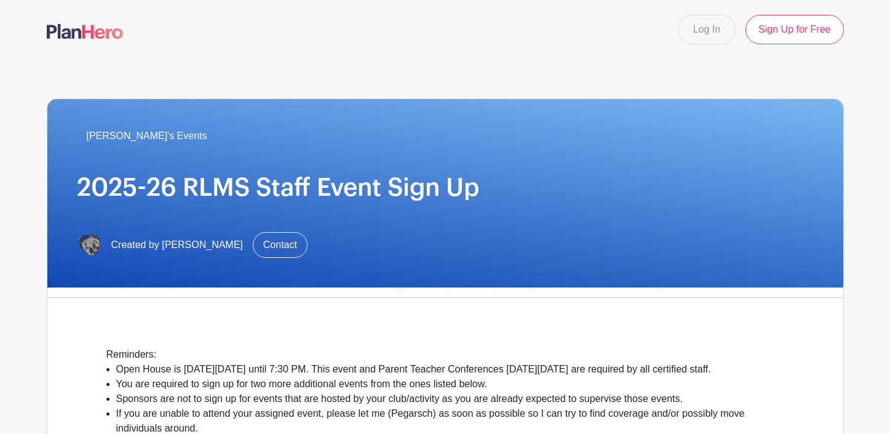  I want to click on li: You are required to sign up for two more additional events from the ones listed below., so click(450, 384).